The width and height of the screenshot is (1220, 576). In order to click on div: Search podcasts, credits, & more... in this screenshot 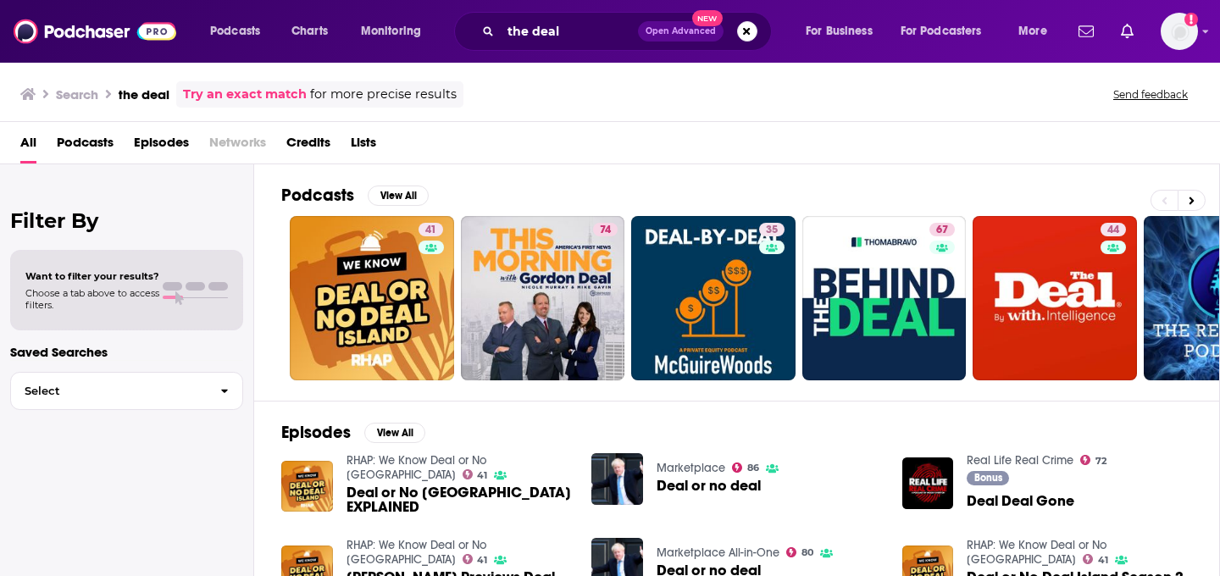, I will do `click(629, 31)`.